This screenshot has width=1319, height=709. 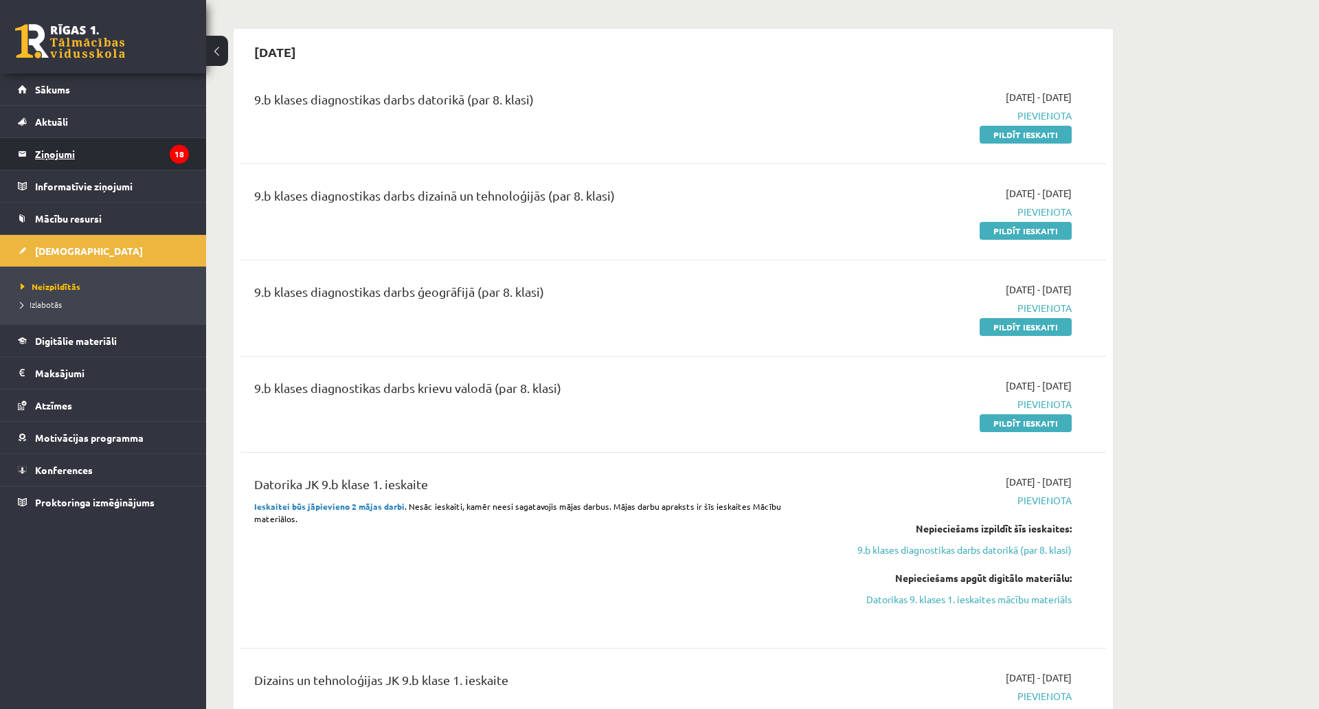 I want to click on a: Rīgas 1. Tālmācības vidusskola, so click(x=70, y=41).